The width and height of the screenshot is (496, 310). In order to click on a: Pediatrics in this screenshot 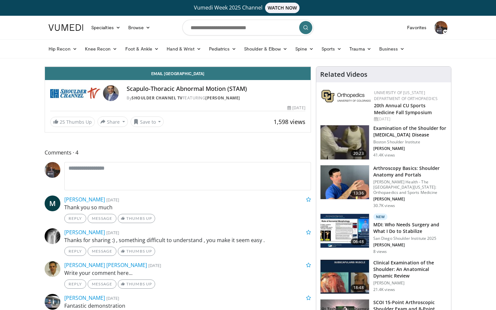, I will do `click(222, 49)`.